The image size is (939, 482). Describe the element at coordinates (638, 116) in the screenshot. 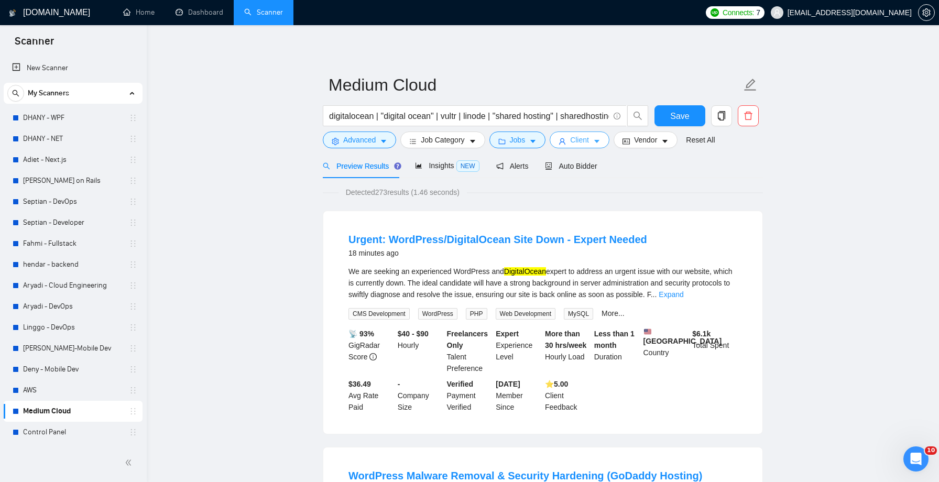

I see `button: search` at that location.